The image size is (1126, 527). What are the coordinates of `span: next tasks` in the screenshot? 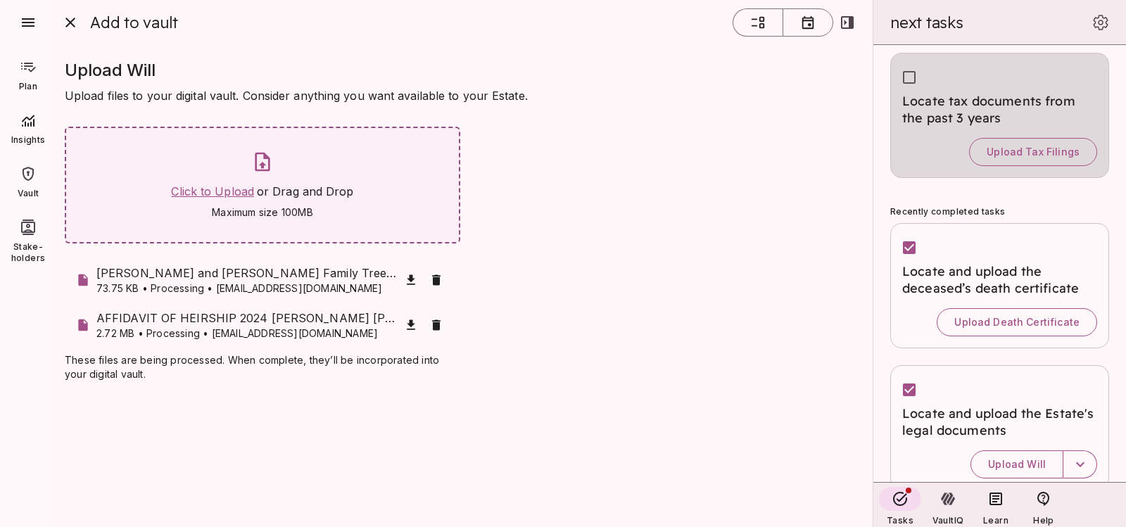 It's located at (927, 23).